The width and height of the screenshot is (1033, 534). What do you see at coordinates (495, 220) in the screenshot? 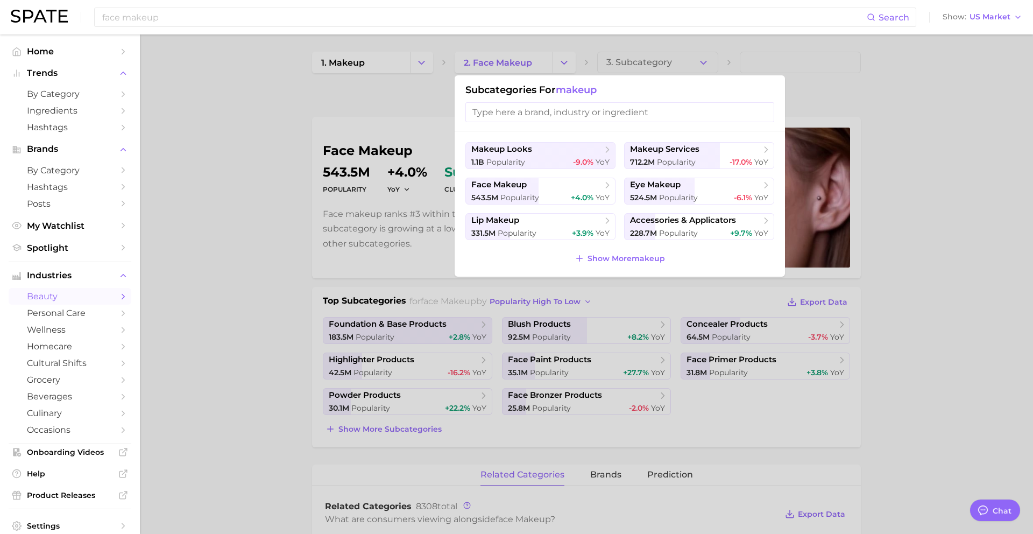
I see `span: lip makeup` at bounding box center [495, 220].